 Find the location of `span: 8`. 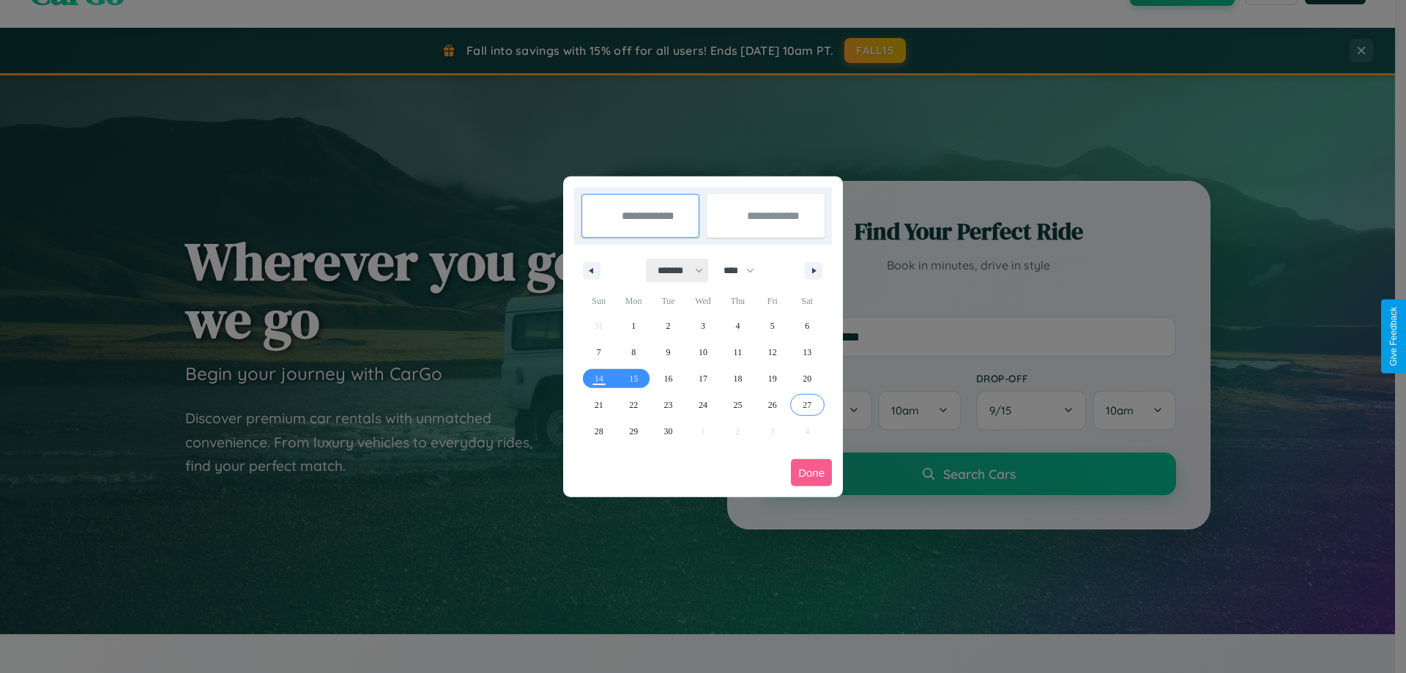

span: 8 is located at coordinates (634, 352).